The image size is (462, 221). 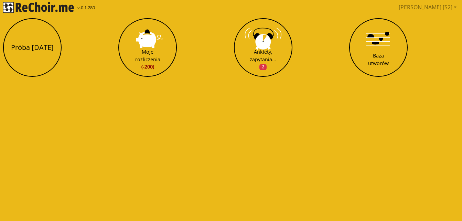 I want to click on button: Ankiety, zapytania...2, so click(x=263, y=47).